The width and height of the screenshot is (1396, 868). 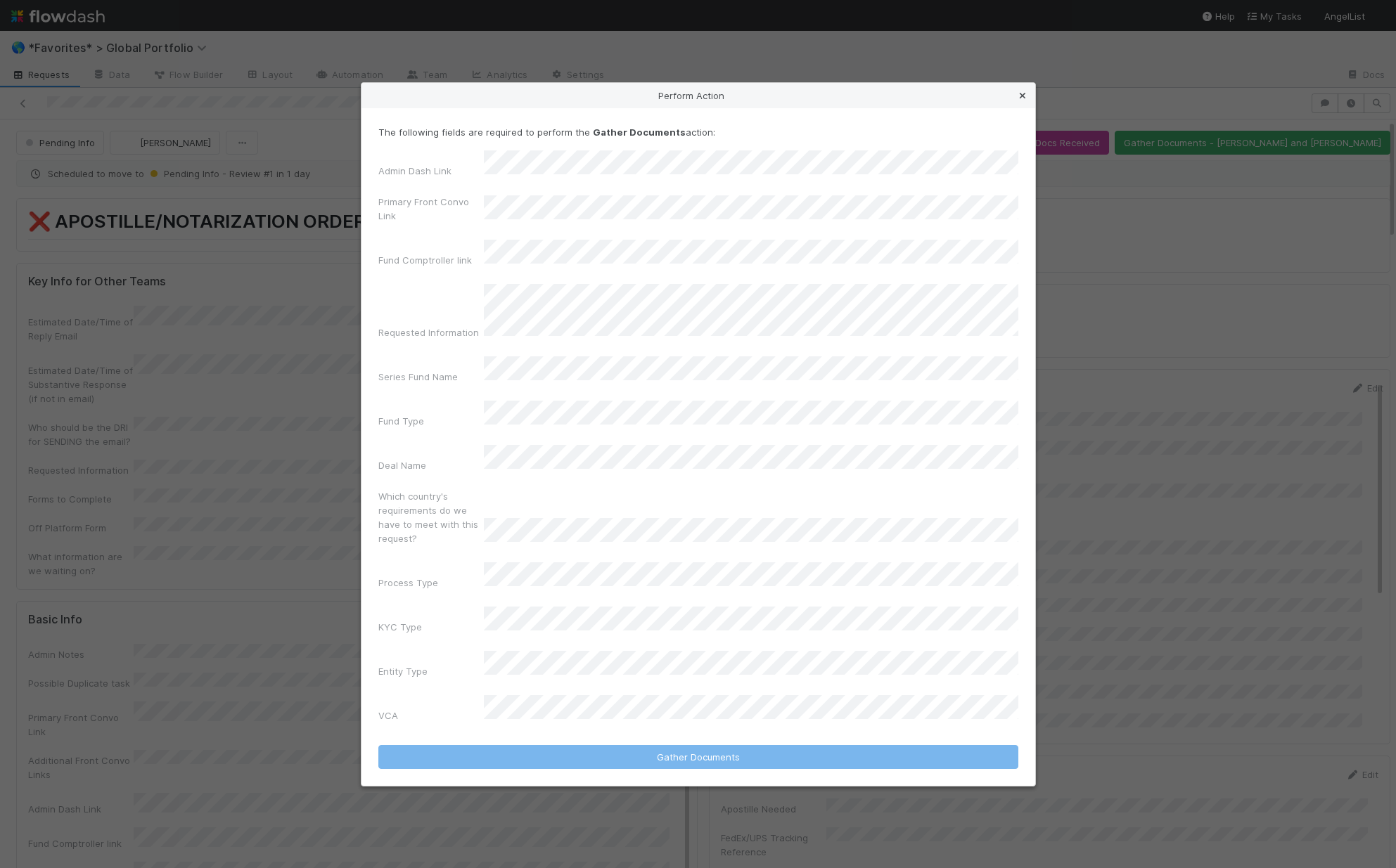 What do you see at coordinates (415, 170) in the screenshot?
I see `label: Admin Dash Link` at bounding box center [415, 170].